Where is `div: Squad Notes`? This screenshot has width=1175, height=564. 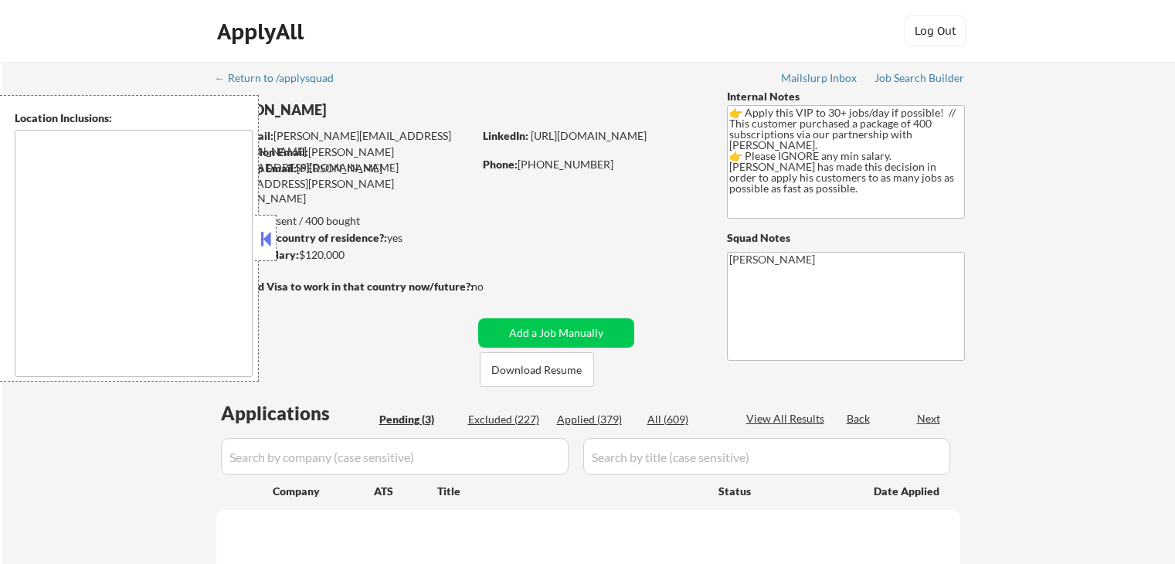 div: Squad Notes is located at coordinates (846, 238).